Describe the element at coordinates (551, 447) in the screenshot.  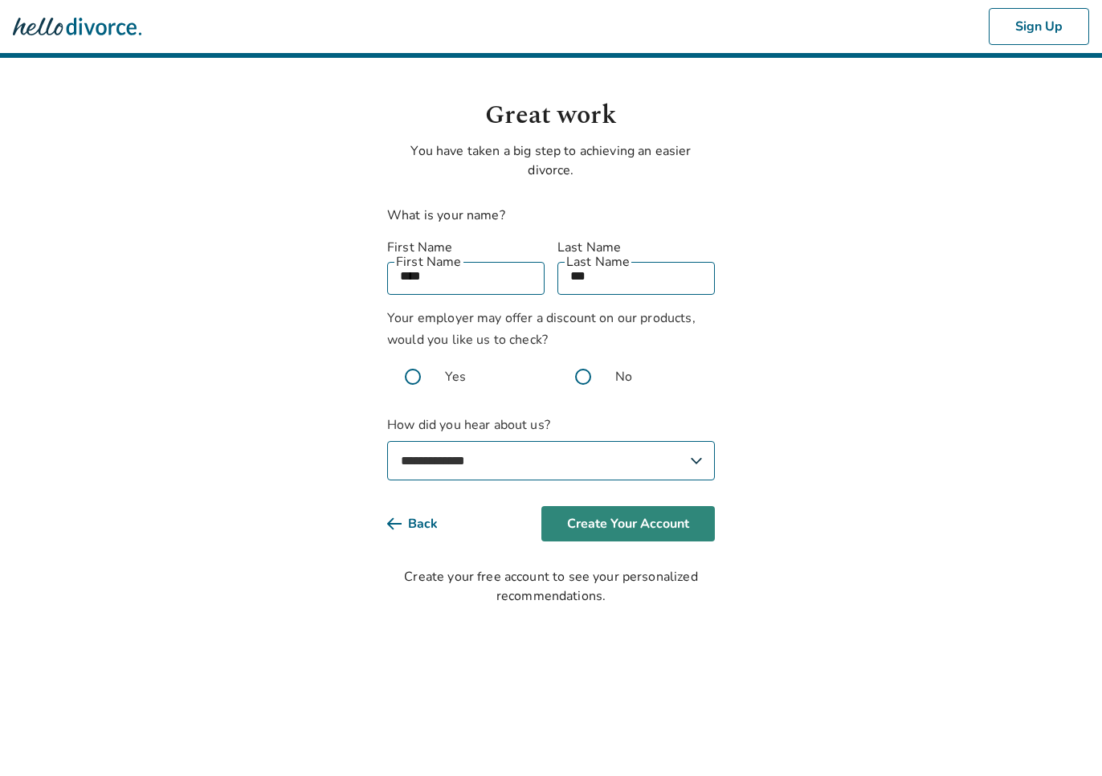
I see `label: How did you hear about us?` at that location.